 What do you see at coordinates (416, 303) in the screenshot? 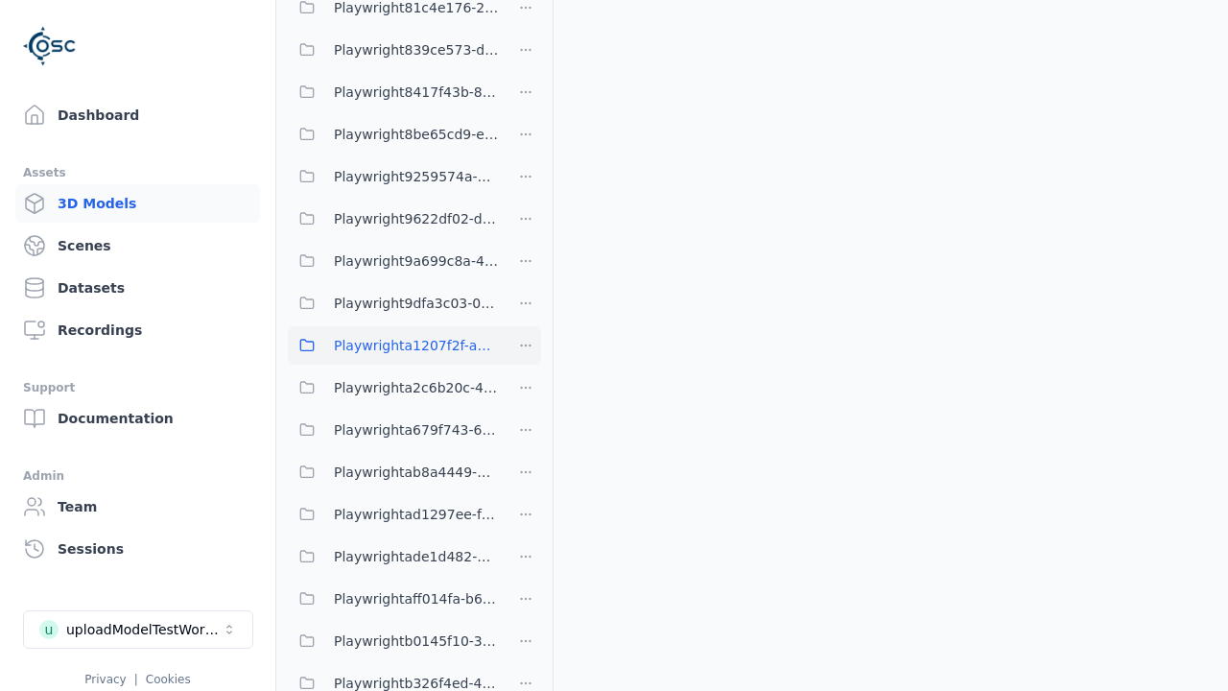
I see `span: Playwright9dfa3c03-00a9-4ca2-9f4b-f0b1cd927ec8` at bounding box center [416, 303].